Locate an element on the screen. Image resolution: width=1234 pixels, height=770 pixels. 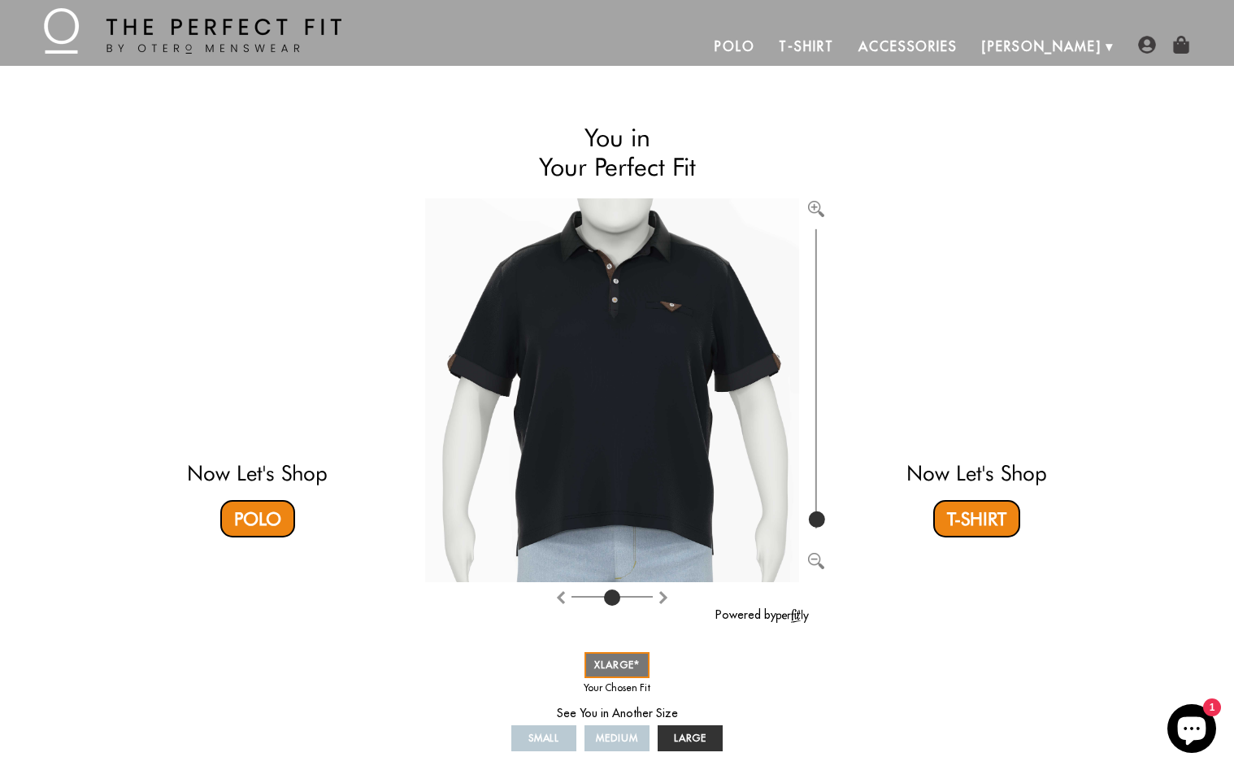
a: LARGE is located at coordinates (690, 738).